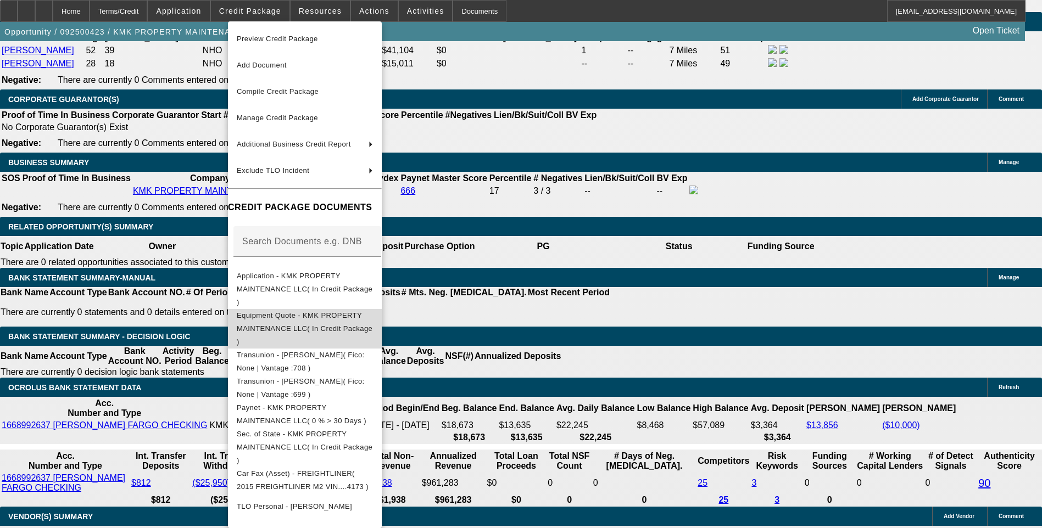  I want to click on span: Exclude TLO Incident, so click(273, 170).